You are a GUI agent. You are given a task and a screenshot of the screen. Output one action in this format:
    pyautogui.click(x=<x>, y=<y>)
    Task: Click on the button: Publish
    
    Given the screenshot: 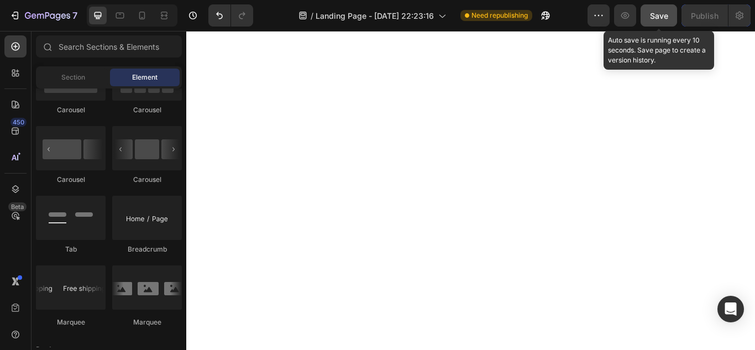 What is the action you would take?
    pyautogui.click(x=705, y=15)
    